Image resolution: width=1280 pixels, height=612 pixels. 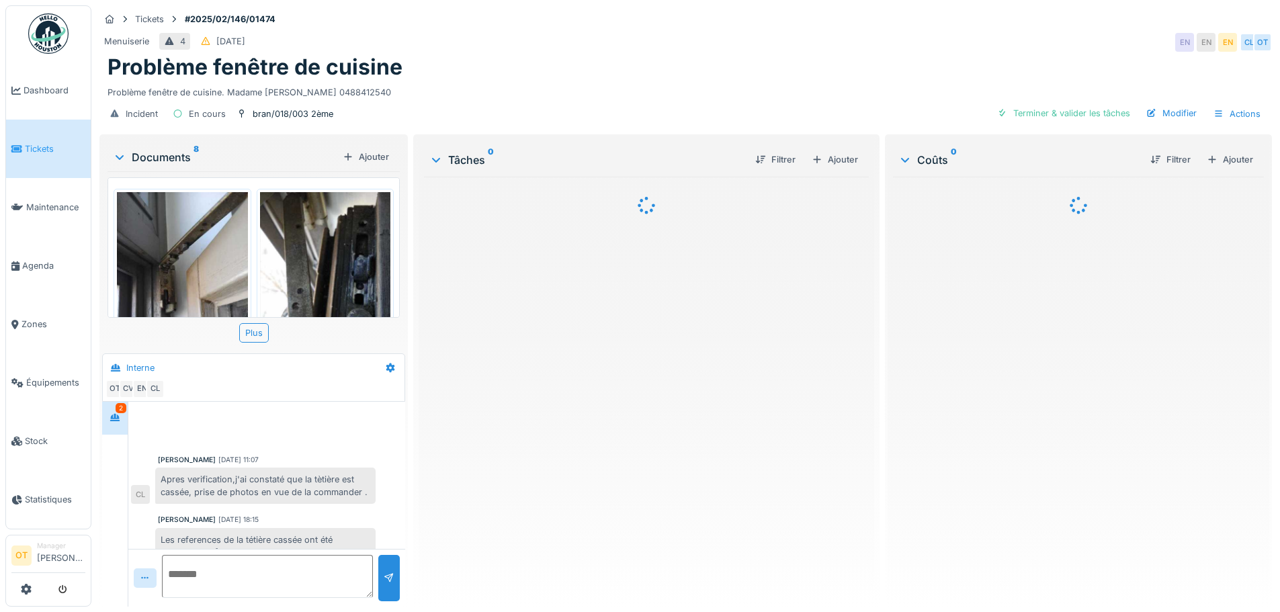 I want to click on img: Badge_color-CXgf-gQk.svg, so click(x=48, y=34).